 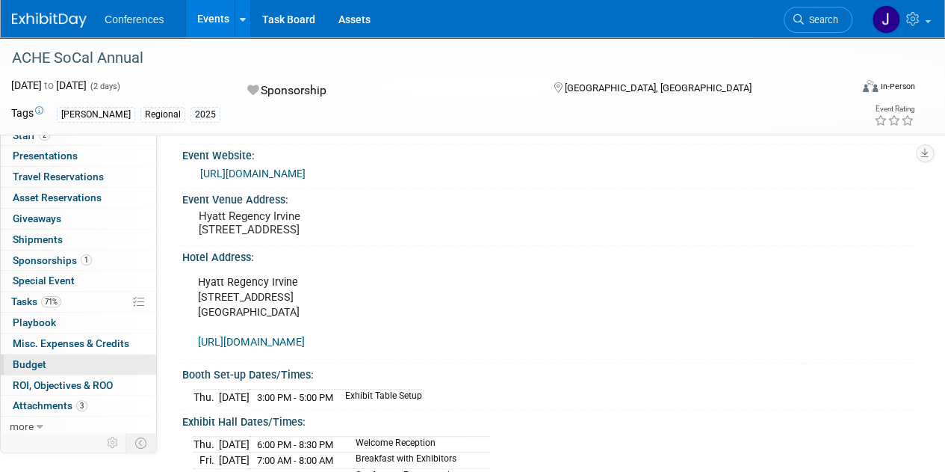 What do you see at coordinates (78, 405) in the screenshot?
I see `a: Attachments3` at bounding box center [78, 405].